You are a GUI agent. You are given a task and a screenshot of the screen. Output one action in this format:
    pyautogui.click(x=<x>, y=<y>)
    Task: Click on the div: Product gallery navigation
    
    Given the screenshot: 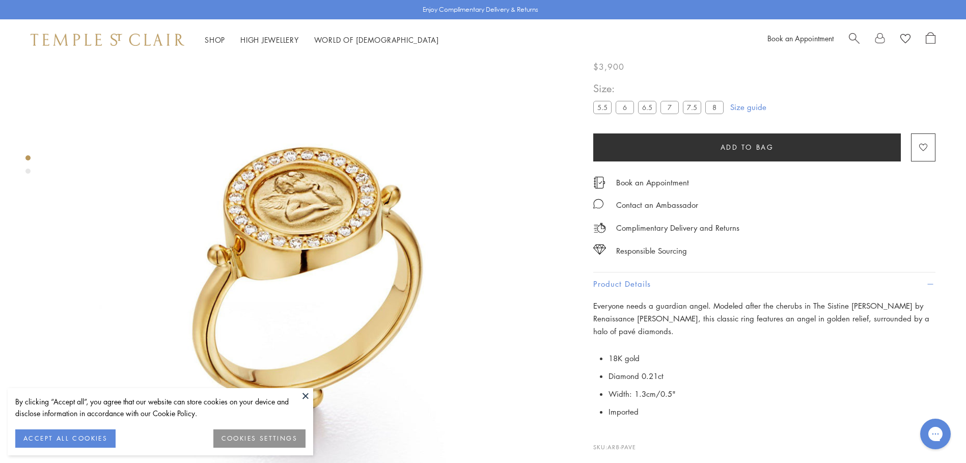 What is the action you would take?
    pyautogui.click(x=28, y=167)
    